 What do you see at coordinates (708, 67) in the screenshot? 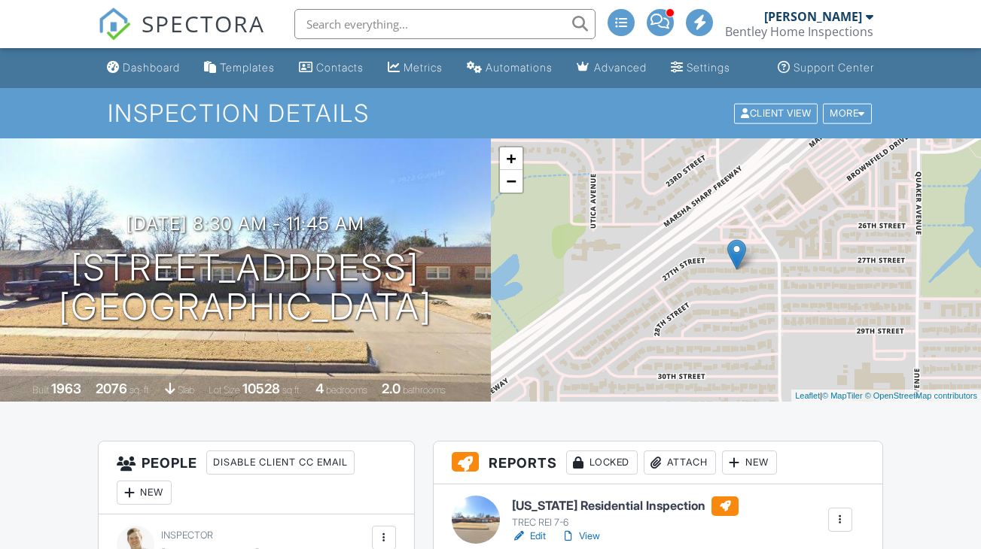
I see `div: Settings` at bounding box center [708, 67].